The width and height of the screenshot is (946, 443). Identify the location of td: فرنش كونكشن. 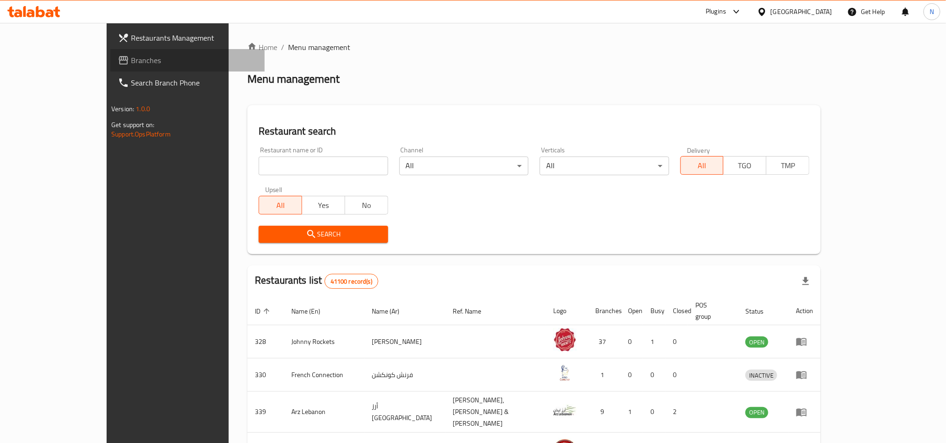
(405, 375).